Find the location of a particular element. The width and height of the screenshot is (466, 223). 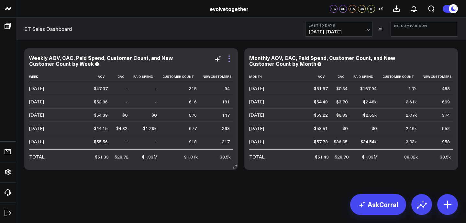

div: $58.51 is located at coordinates (321, 128).